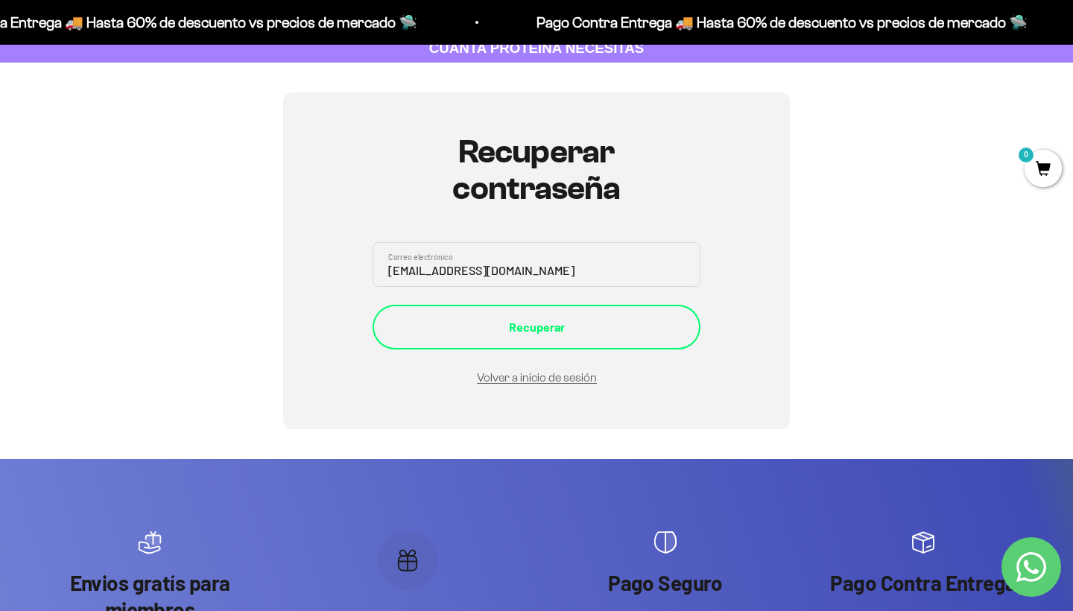  What do you see at coordinates (536, 327) in the screenshot?
I see `button: Recuperar` at bounding box center [536, 327].